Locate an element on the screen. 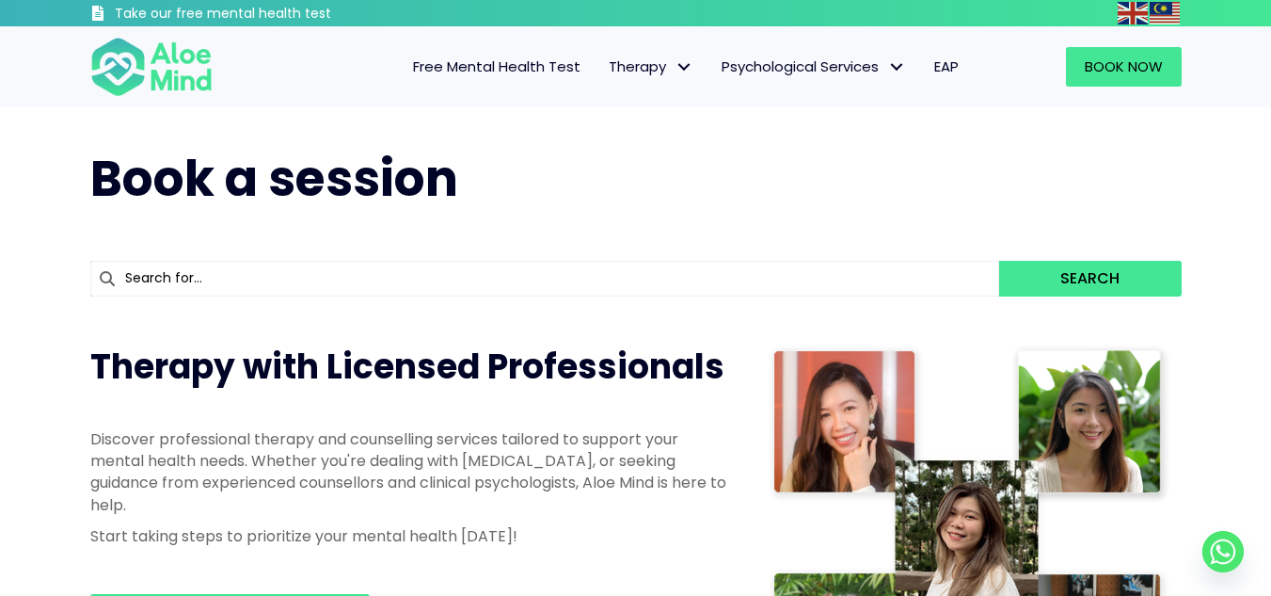 This screenshot has height=596, width=1271. a: Book Now is located at coordinates (1124, 67).